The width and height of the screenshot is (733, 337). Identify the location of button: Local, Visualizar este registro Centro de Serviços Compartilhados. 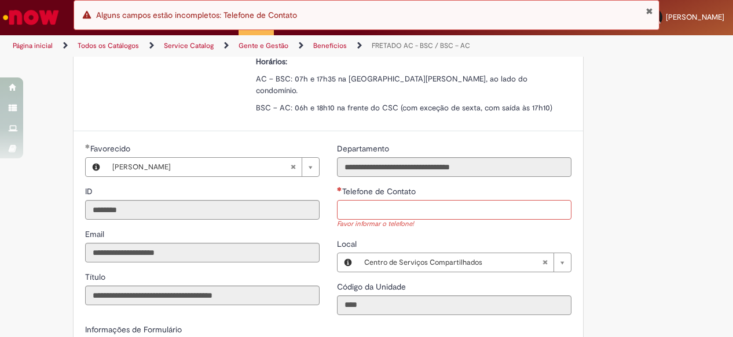
(348, 263).